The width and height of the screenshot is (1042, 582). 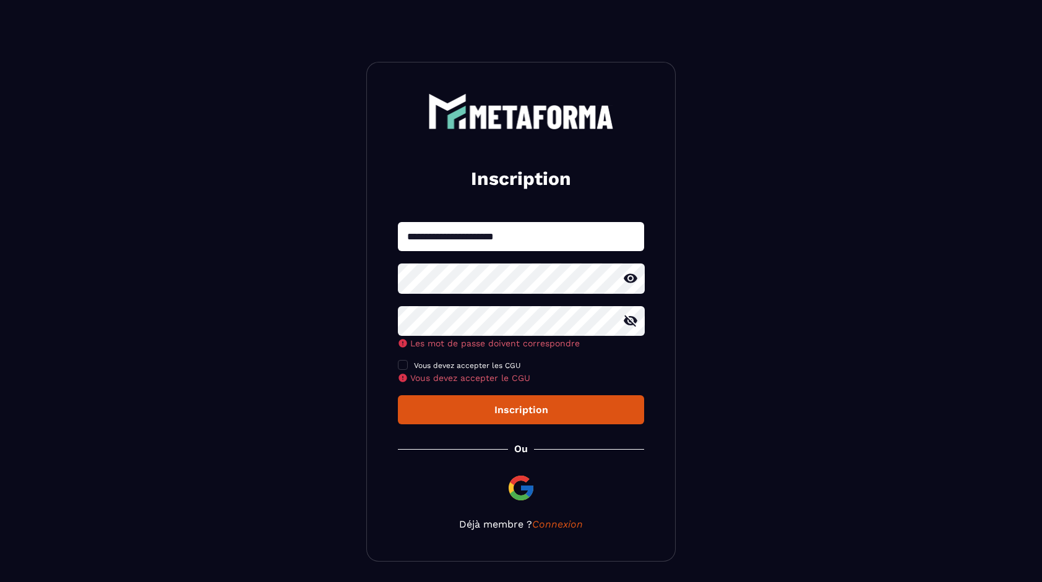 What do you see at coordinates (521, 449) in the screenshot?
I see `p: Ou` at bounding box center [521, 449].